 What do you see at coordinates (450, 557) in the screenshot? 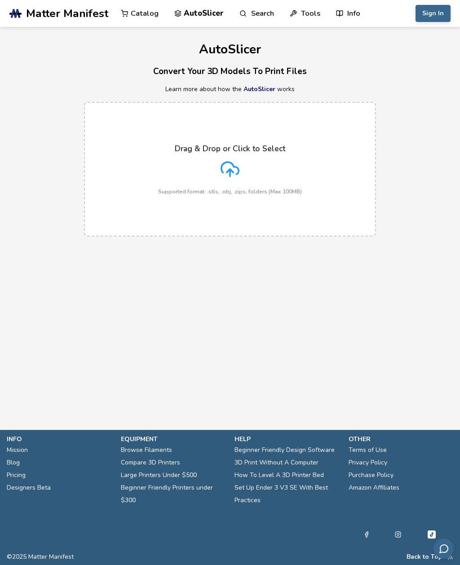
I see `a: RSS Feed` at bounding box center [450, 557].